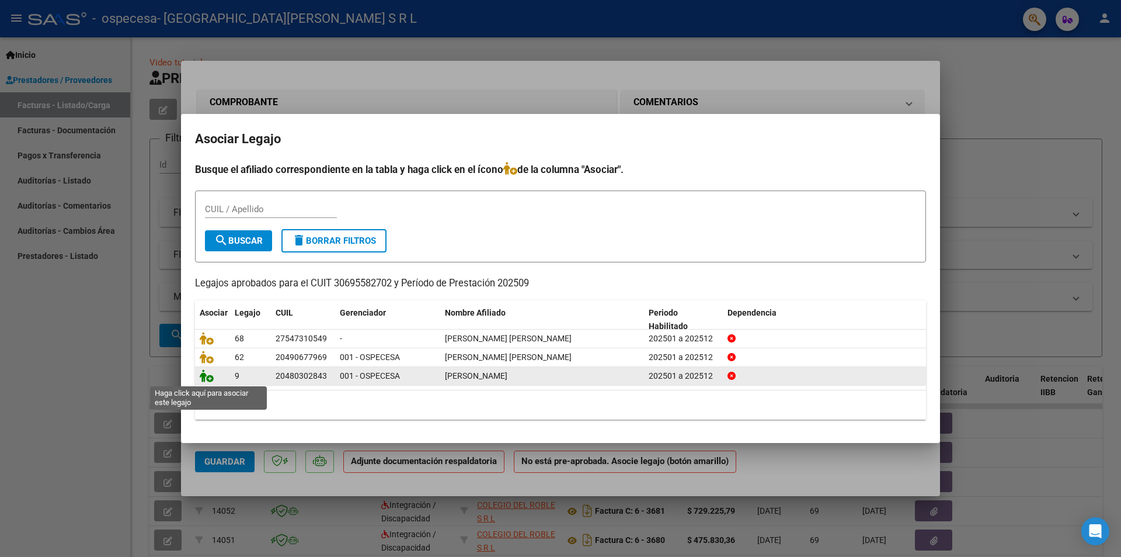  What do you see at coordinates (284, 312) in the screenshot?
I see `span: CUIL` at bounding box center [284, 312].